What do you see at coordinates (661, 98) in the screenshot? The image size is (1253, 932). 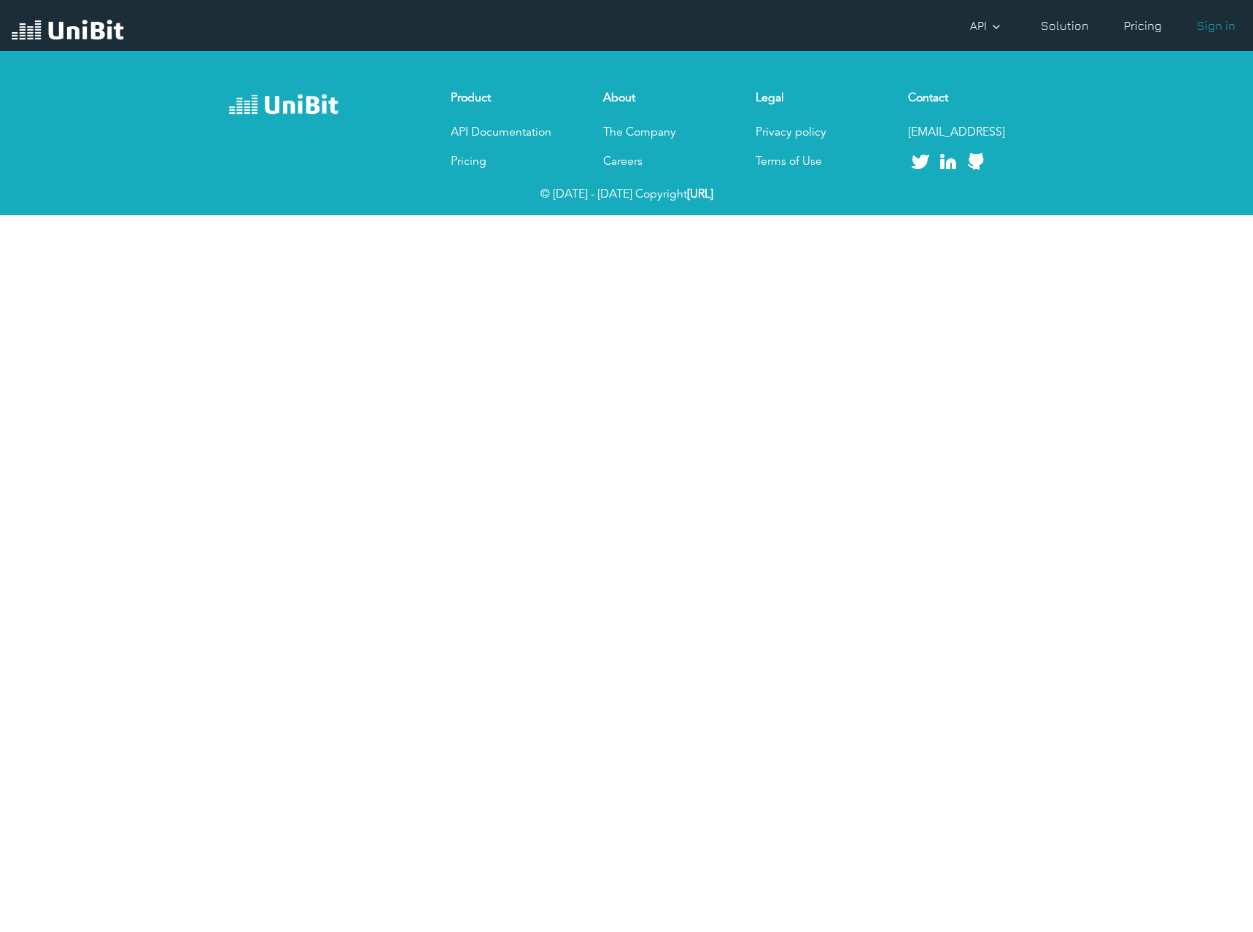 I see `h6: About` at bounding box center [661, 98].